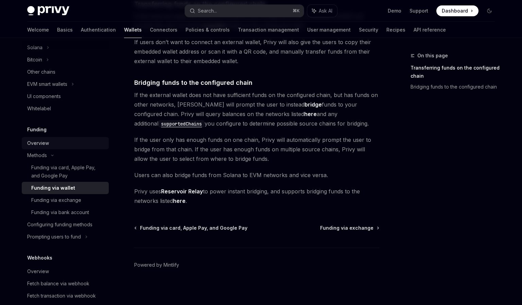  Describe the element at coordinates (208, 30) in the screenshot. I see `a: Policies & controls` at that location.